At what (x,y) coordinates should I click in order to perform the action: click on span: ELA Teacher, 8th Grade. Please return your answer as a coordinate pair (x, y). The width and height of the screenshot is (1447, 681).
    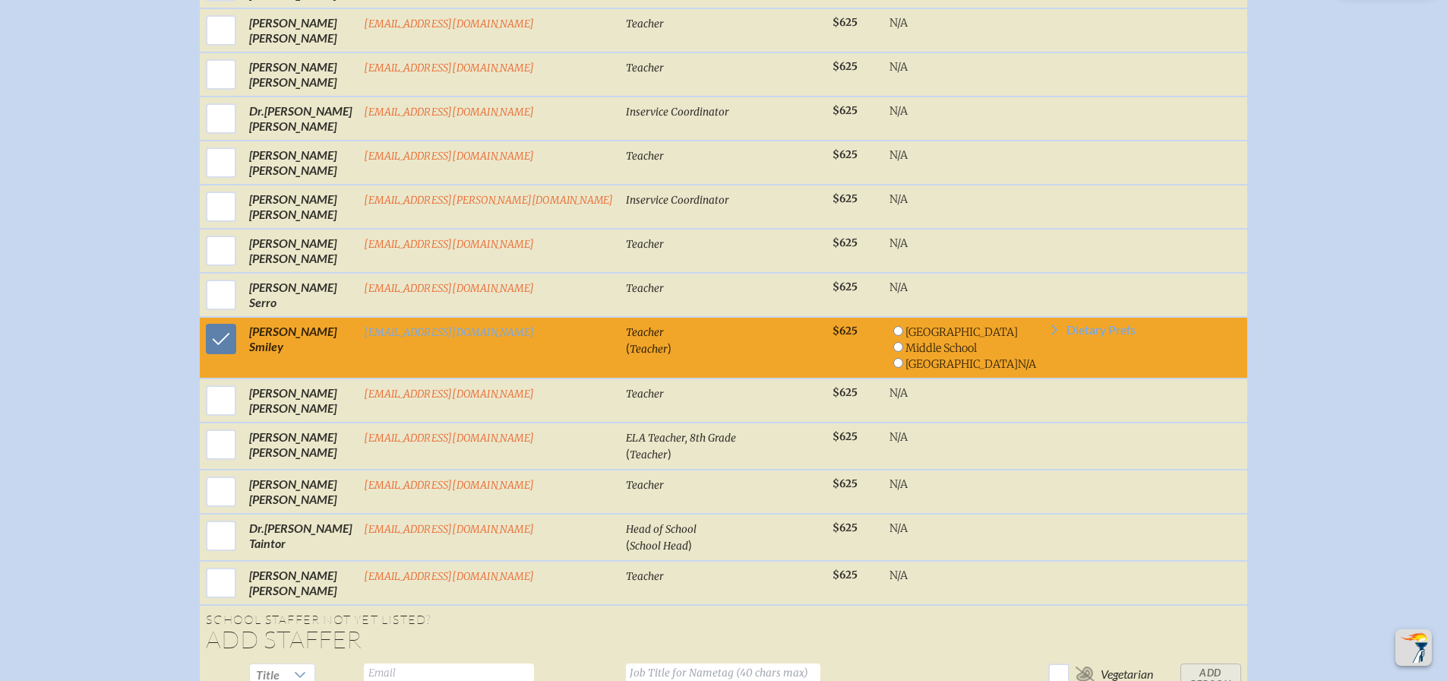
    Looking at the image, I should click on (681, 438).